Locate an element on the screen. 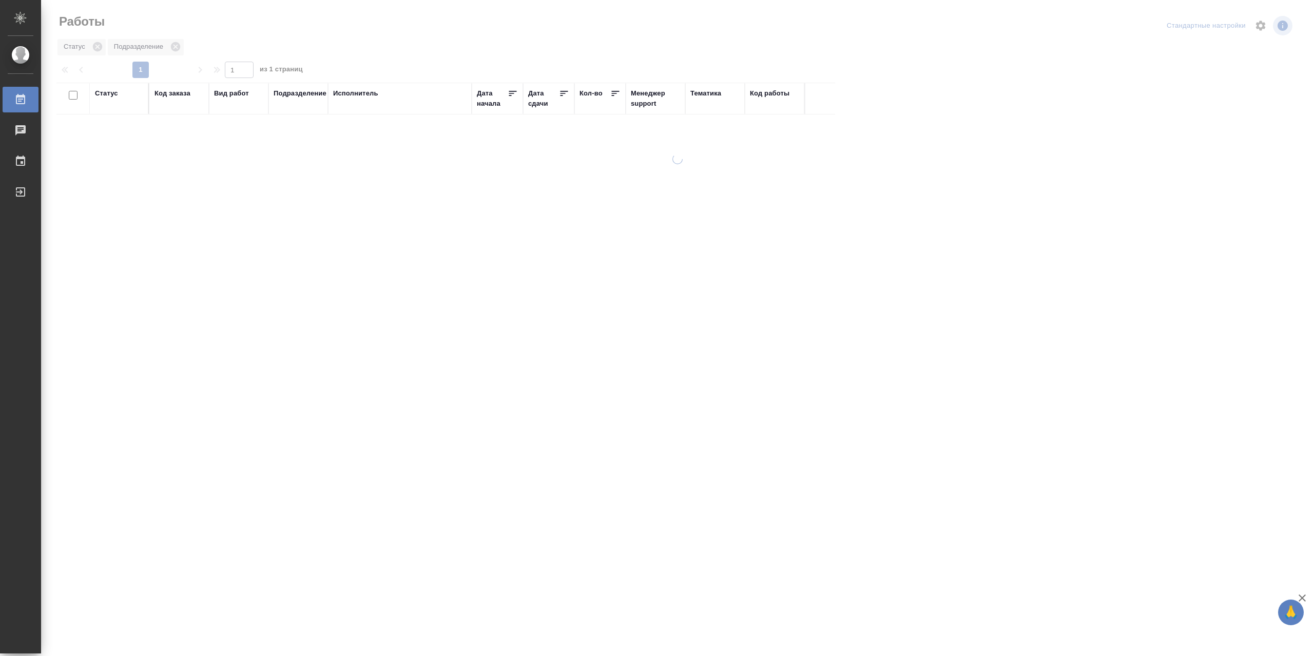 The width and height of the screenshot is (1314, 656). div: Дата сдачи is located at coordinates (543, 99).